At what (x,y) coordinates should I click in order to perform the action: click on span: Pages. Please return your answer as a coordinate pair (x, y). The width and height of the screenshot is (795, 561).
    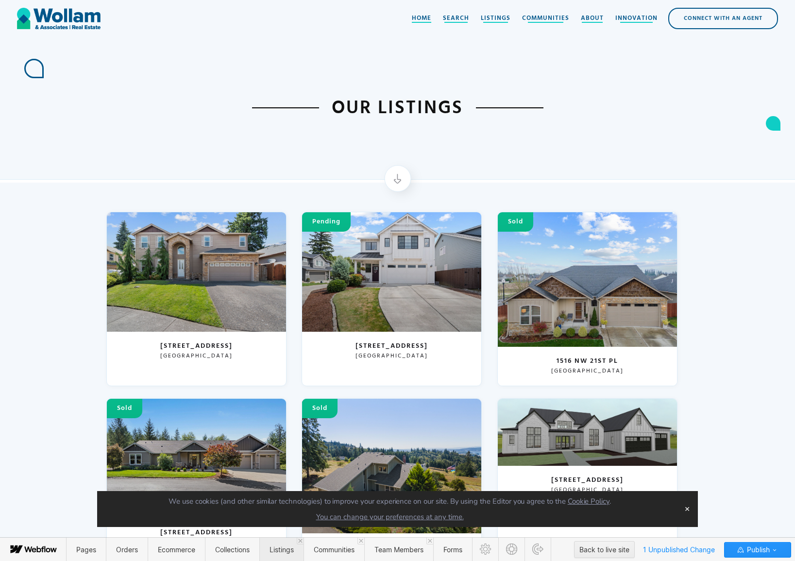
    Looking at the image, I should click on (86, 549).